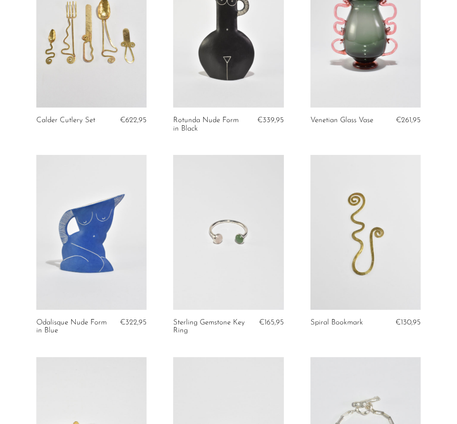  What do you see at coordinates (408, 120) in the screenshot?
I see `span: €261,95` at bounding box center [408, 120].